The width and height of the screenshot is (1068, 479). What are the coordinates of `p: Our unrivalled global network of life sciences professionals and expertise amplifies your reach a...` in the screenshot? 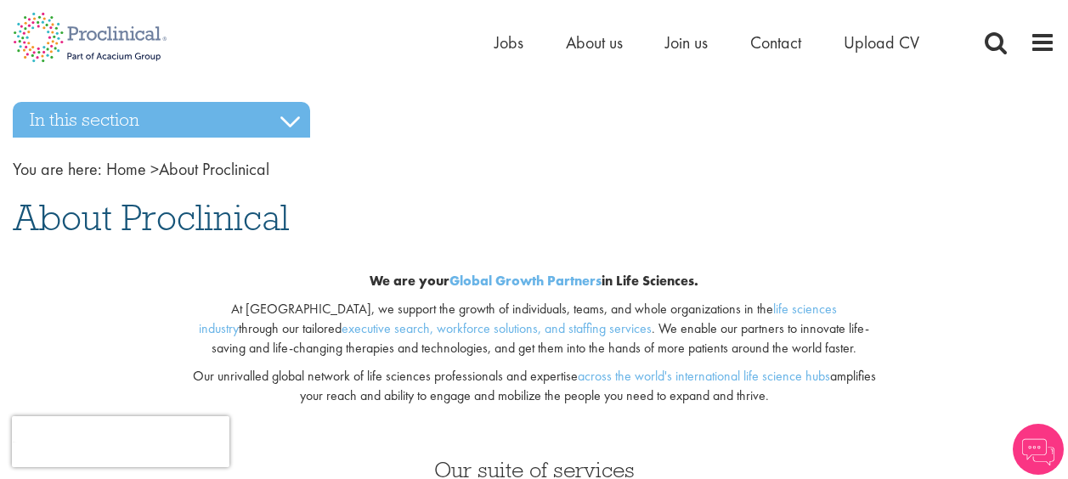 It's located at (534, 387).